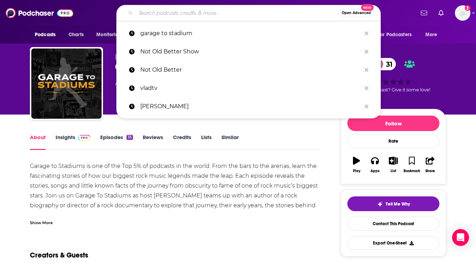 The width and height of the screenshot is (476, 267). What do you see at coordinates (66, 84) in the screenshot?
I see `a: GARAGE TO STADIUMS` at bounding box center [66, 84].